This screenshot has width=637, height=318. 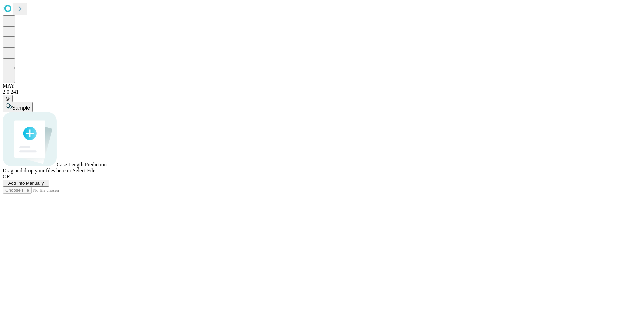 I want to click on div: 2.0.241, so click(x=319, y=92).